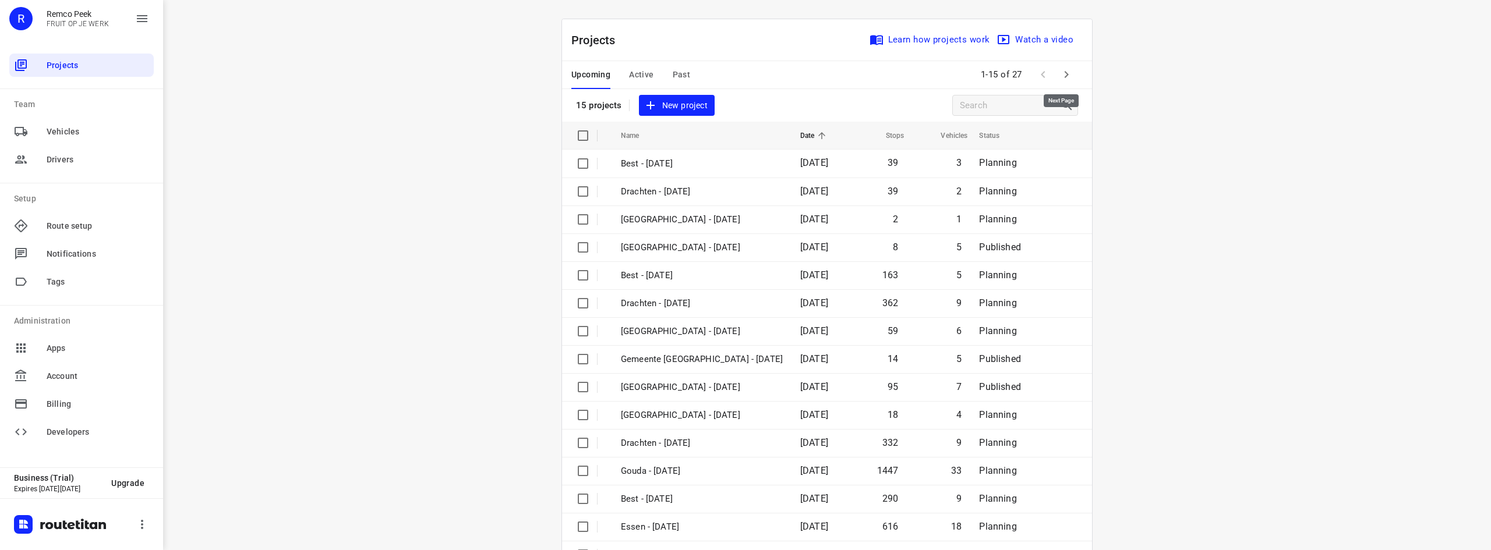  I want to click on span: Billing, so click(98, 404).